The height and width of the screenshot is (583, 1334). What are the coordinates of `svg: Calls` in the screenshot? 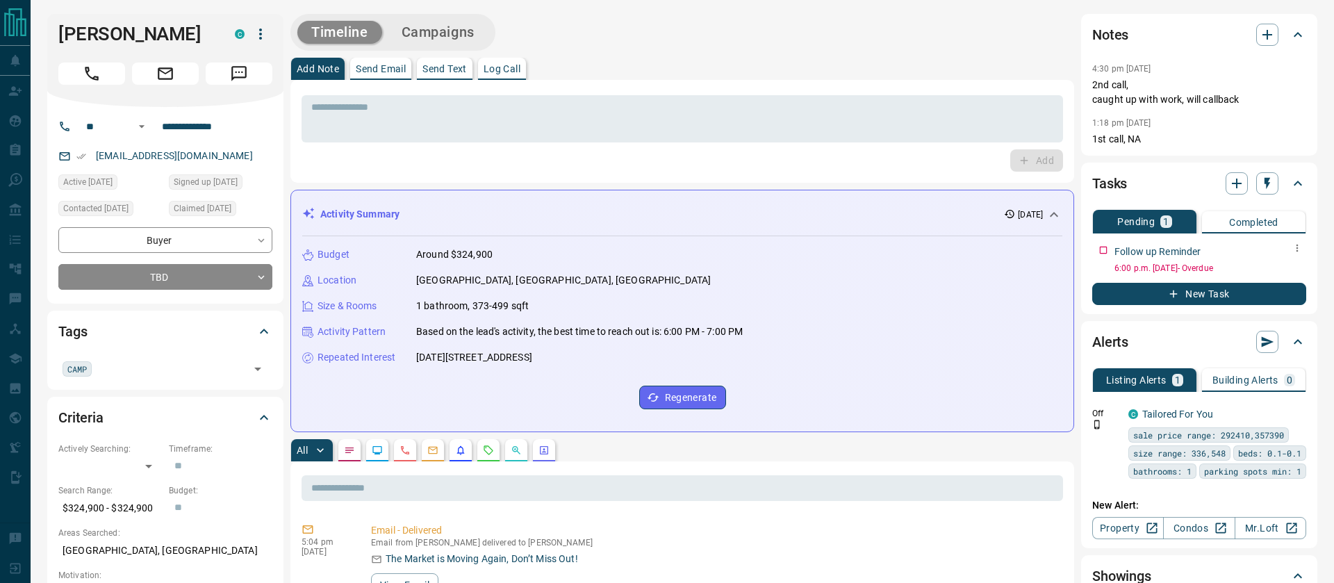 It's located at (405, 450).